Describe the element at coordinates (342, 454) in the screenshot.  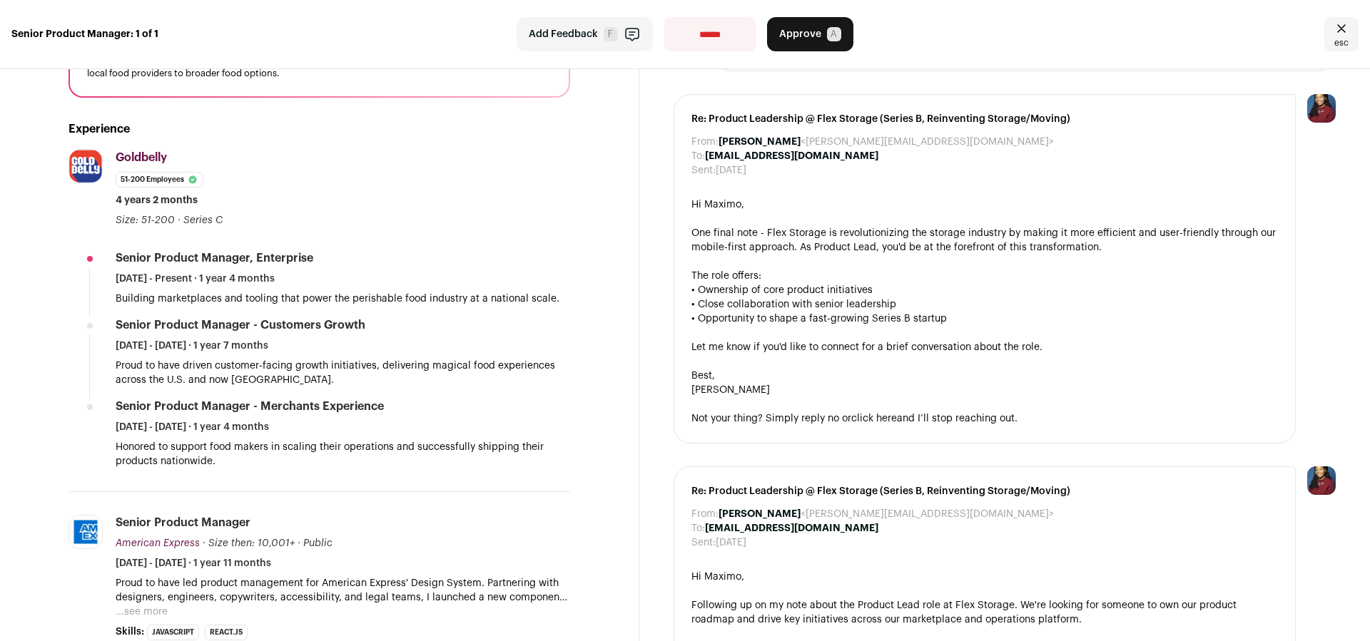
I see `p: Honored to support food makers in scaling their operations and successfully shipping their produc...` at that location.